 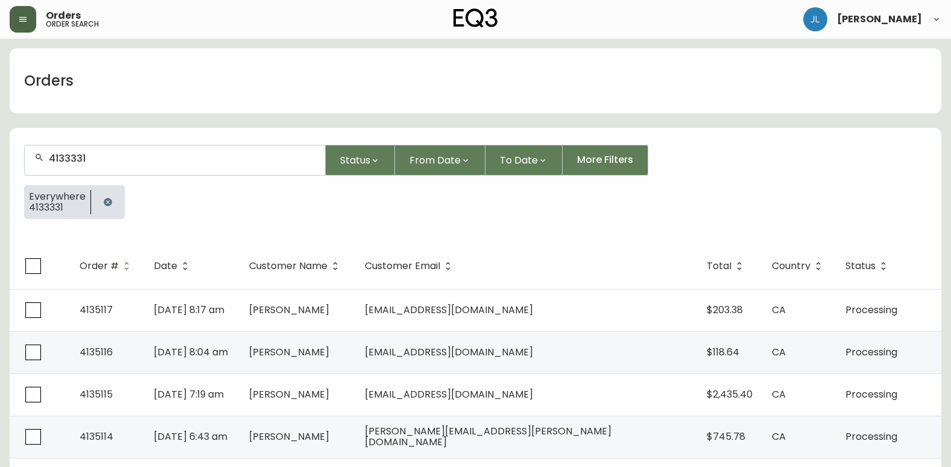 What do you see at coordinates (63, 16) in the screenshot?
I see `span: Orders` at bounding box center [63, 16].